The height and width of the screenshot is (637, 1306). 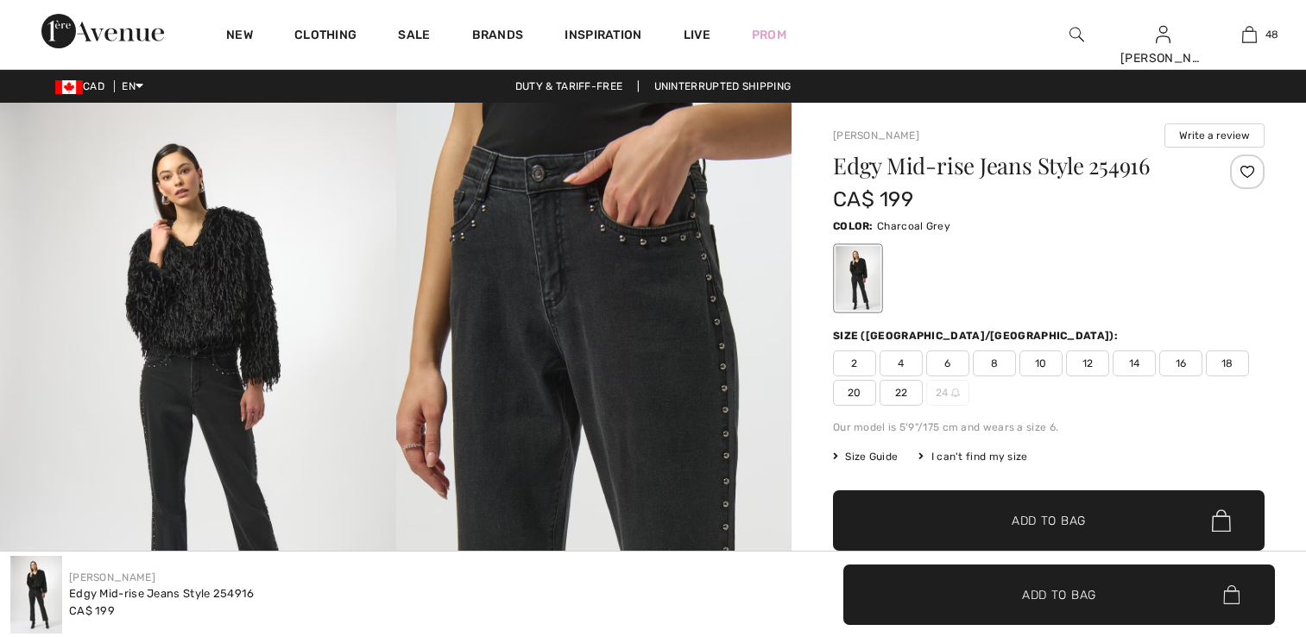 I want to click on div: I can't find my size, so click(x=973, y=457).